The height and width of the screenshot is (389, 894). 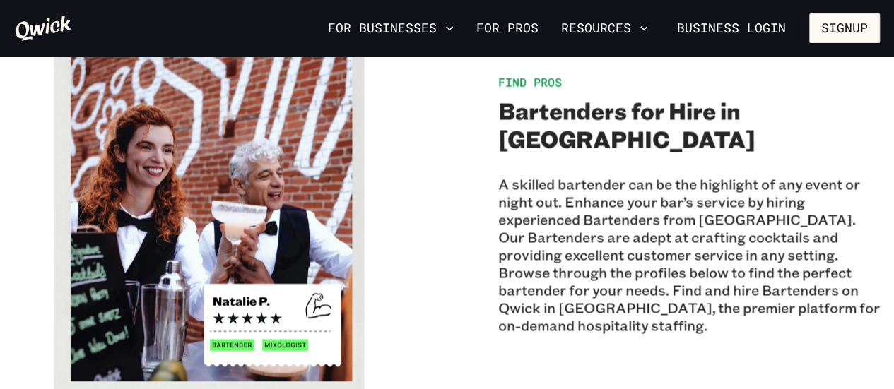 I want to click on a: For Pros, so click(x=507, y=28).